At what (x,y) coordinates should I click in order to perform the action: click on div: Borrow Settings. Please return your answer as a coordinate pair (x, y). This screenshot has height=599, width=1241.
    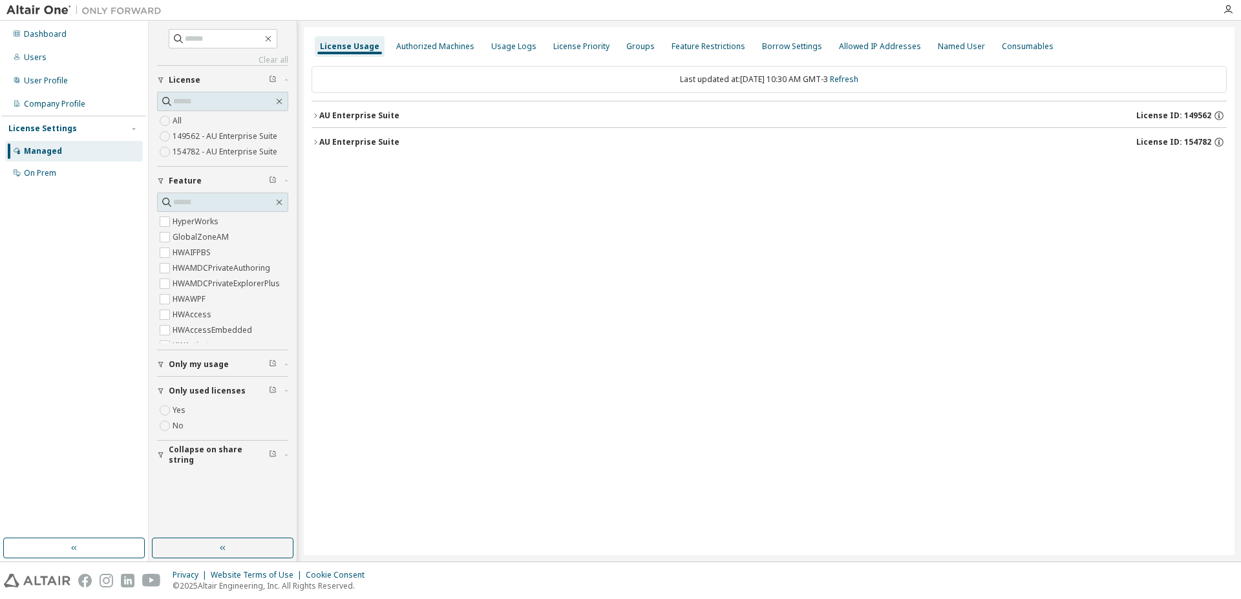
    Looking at the image, I should click on (792, 47).